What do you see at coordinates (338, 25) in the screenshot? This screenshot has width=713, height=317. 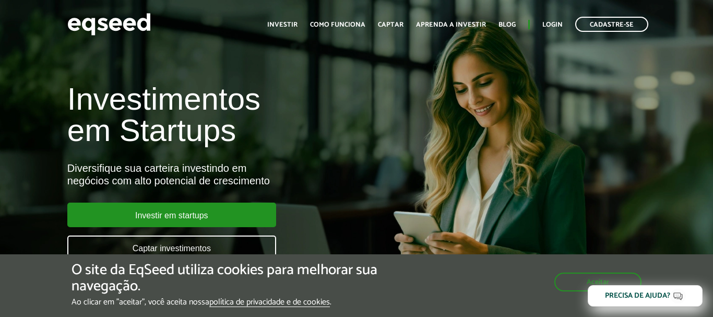 I see `a: Como funciona` at bounding box center [338, 25].